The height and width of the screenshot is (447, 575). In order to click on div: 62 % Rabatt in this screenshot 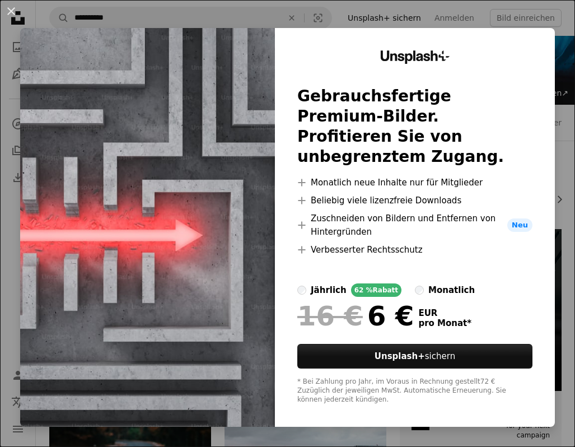, I will do `click(376, 290)`.